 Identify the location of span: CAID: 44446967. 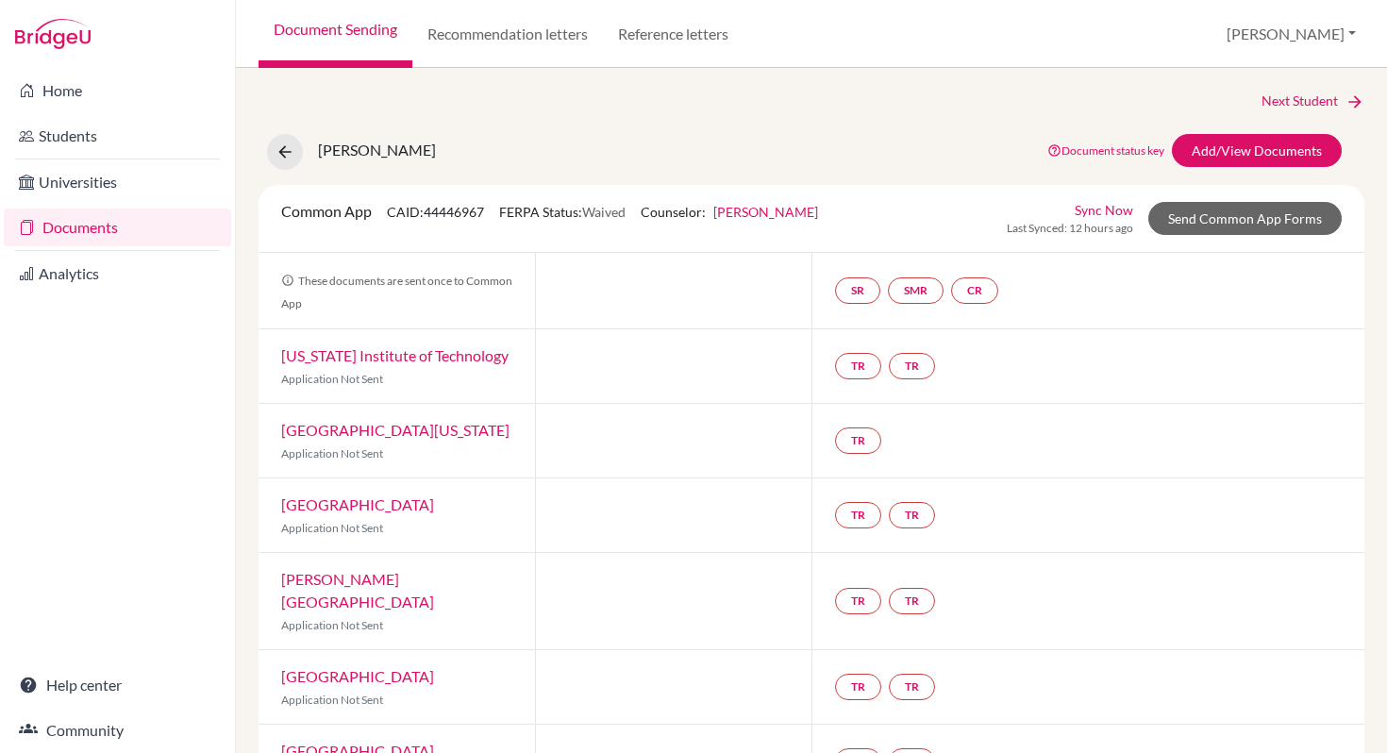
(435, 211).